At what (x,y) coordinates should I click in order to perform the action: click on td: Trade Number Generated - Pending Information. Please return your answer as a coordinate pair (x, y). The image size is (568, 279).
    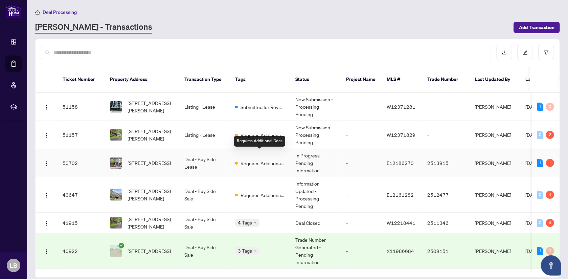
    Looking at the image, I should click on (315, 251).